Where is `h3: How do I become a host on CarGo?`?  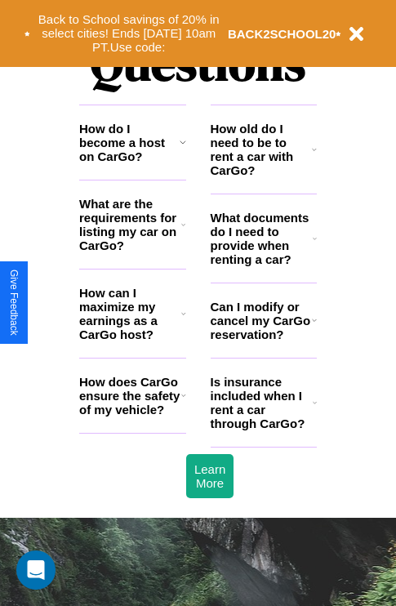
h3: How do I become a host on CarGo? is located at coordinates (129, 142).